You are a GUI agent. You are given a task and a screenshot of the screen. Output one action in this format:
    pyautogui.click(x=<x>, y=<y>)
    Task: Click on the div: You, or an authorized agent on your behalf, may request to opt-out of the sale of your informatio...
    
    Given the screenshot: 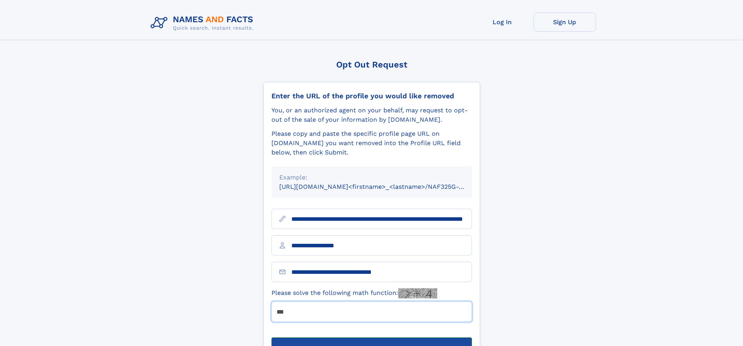 What is the action you would take?
    pyautogui.click(x=372, y=115)
    